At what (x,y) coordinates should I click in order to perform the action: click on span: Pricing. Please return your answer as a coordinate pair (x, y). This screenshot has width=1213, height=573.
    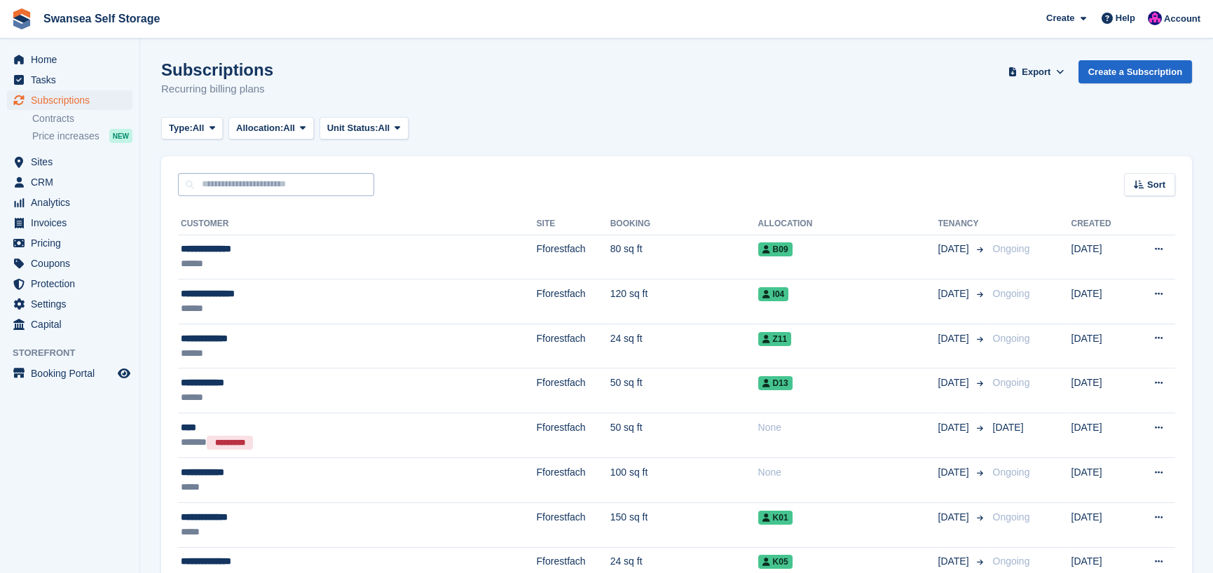
    Looking at the image, I should click on (73, 243).